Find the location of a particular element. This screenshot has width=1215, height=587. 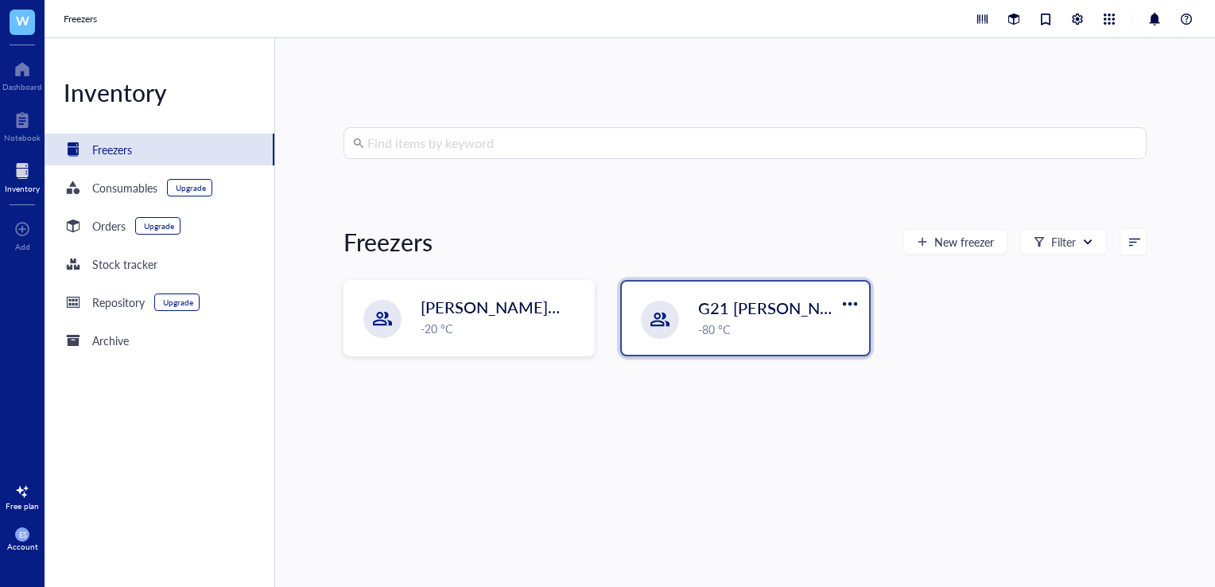

div: Free plan is located at coordinates (22, 506).